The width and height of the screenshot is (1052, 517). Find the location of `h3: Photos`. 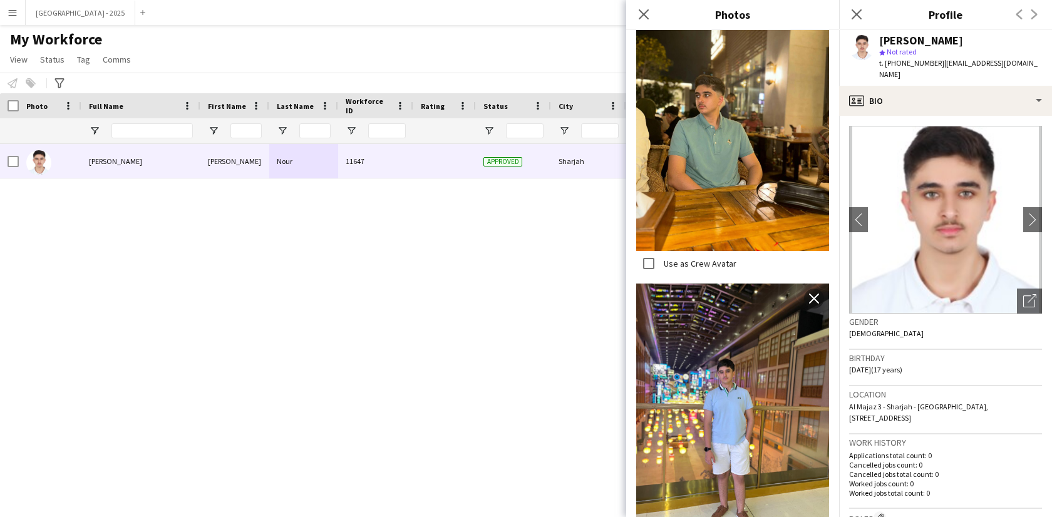

h3: Photos is located at coordinates (732, 14).